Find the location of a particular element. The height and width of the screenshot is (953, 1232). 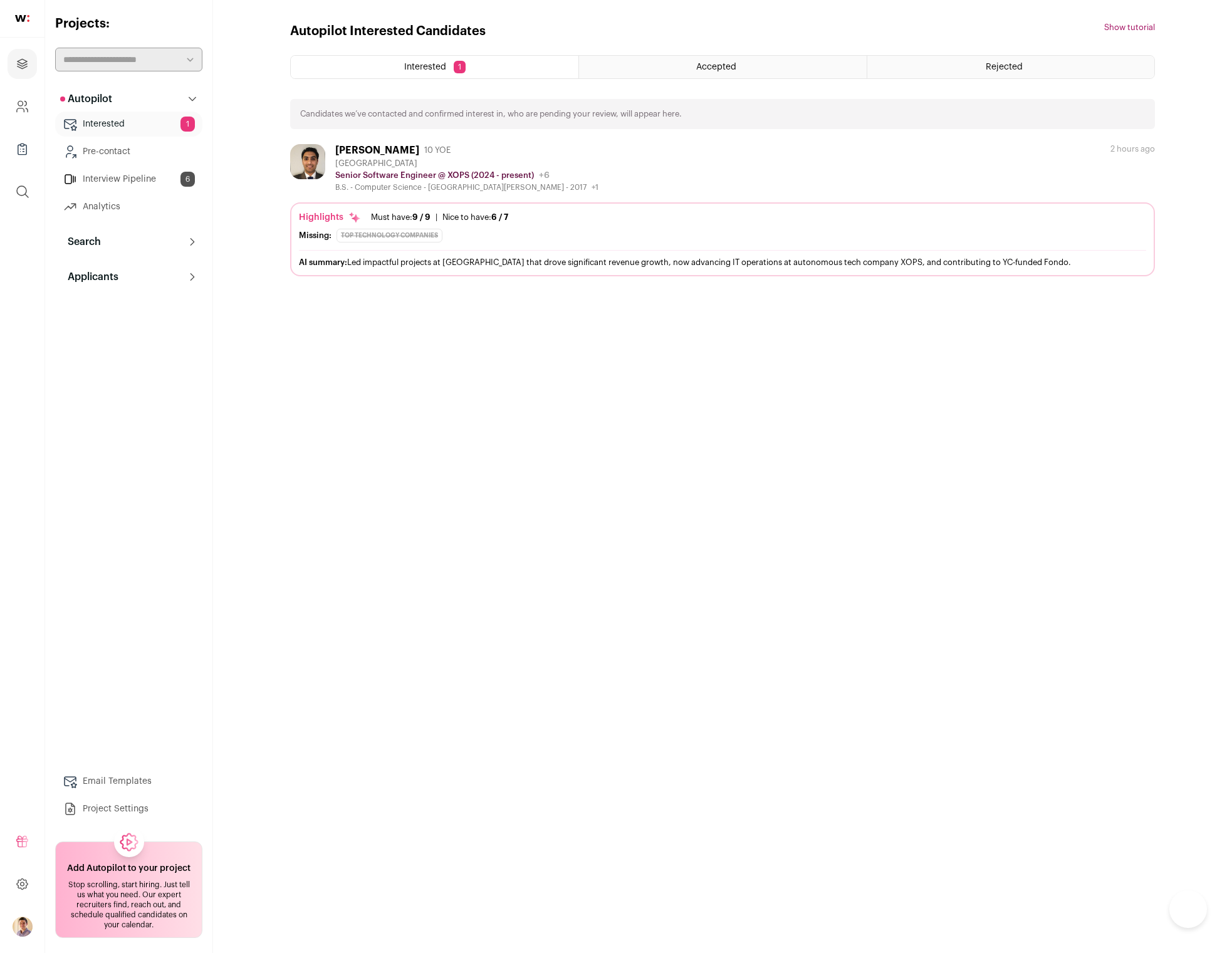

div: Highlights is located at coordinates (330, 217).